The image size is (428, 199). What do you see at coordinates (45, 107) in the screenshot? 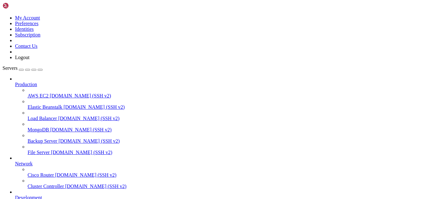
I see `span: Elastic Beanstalk` at bounding box center [45, 107].